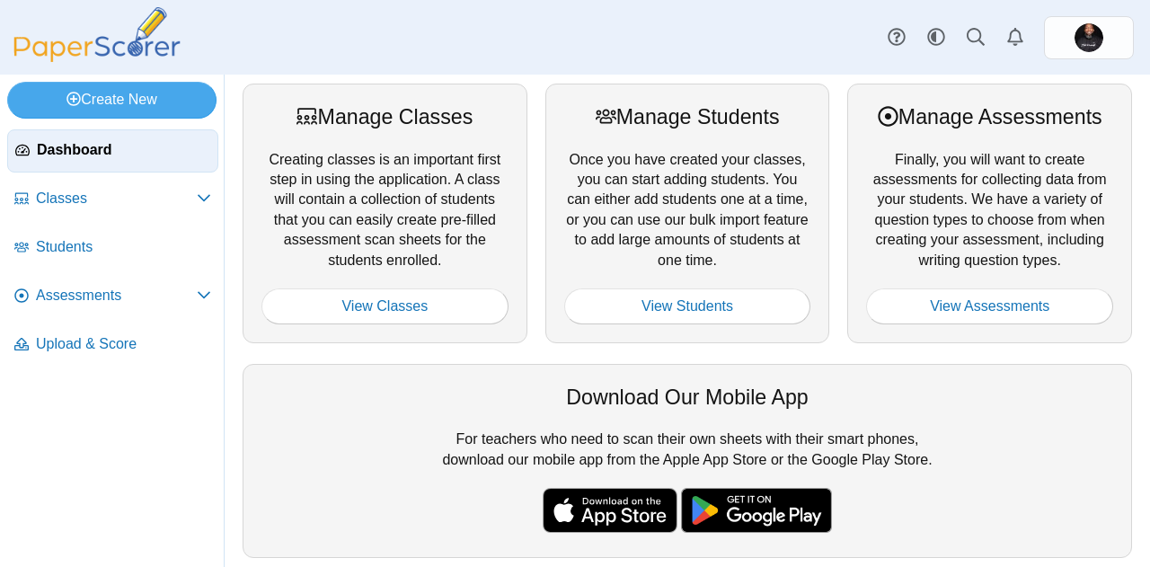 The width and height of the screenshot is (1150, 567). I want to click on img: ps.eWvBCeSY5U6aZgRF, so click(1089, 38).